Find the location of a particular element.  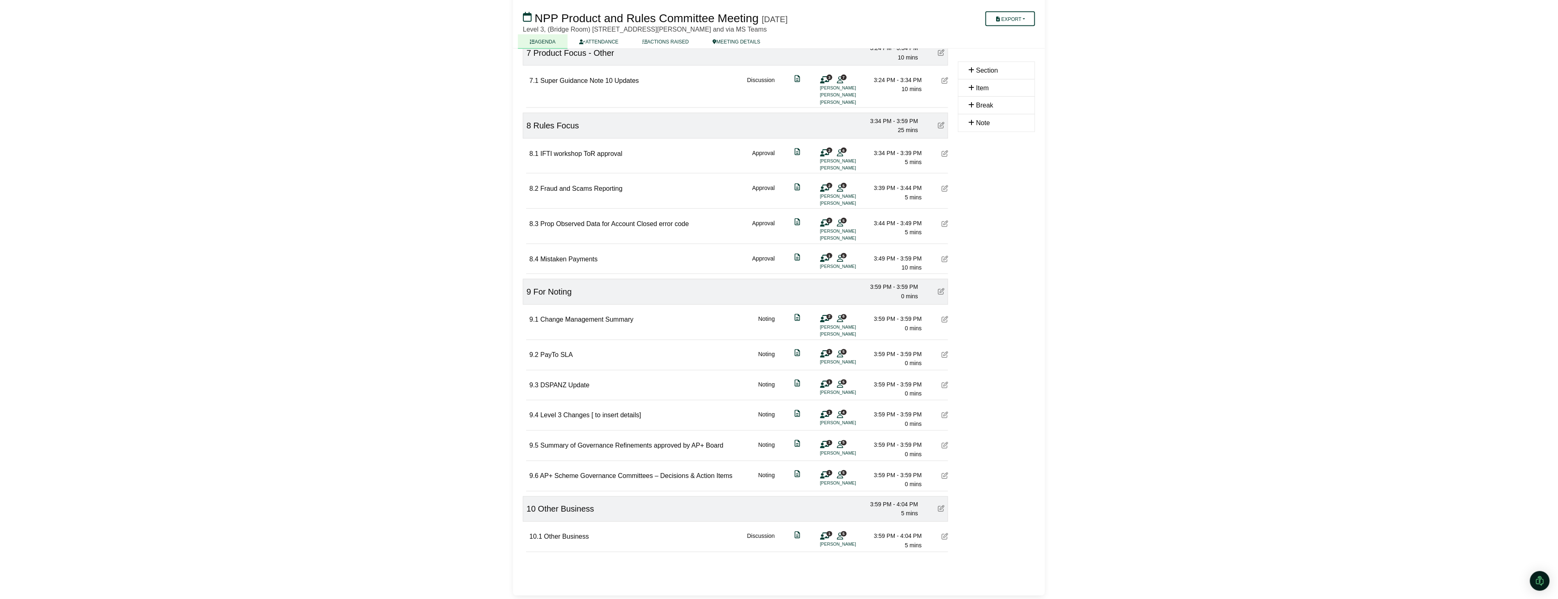

a: ACTIONS RAISED is located at coordinates (666, 41).